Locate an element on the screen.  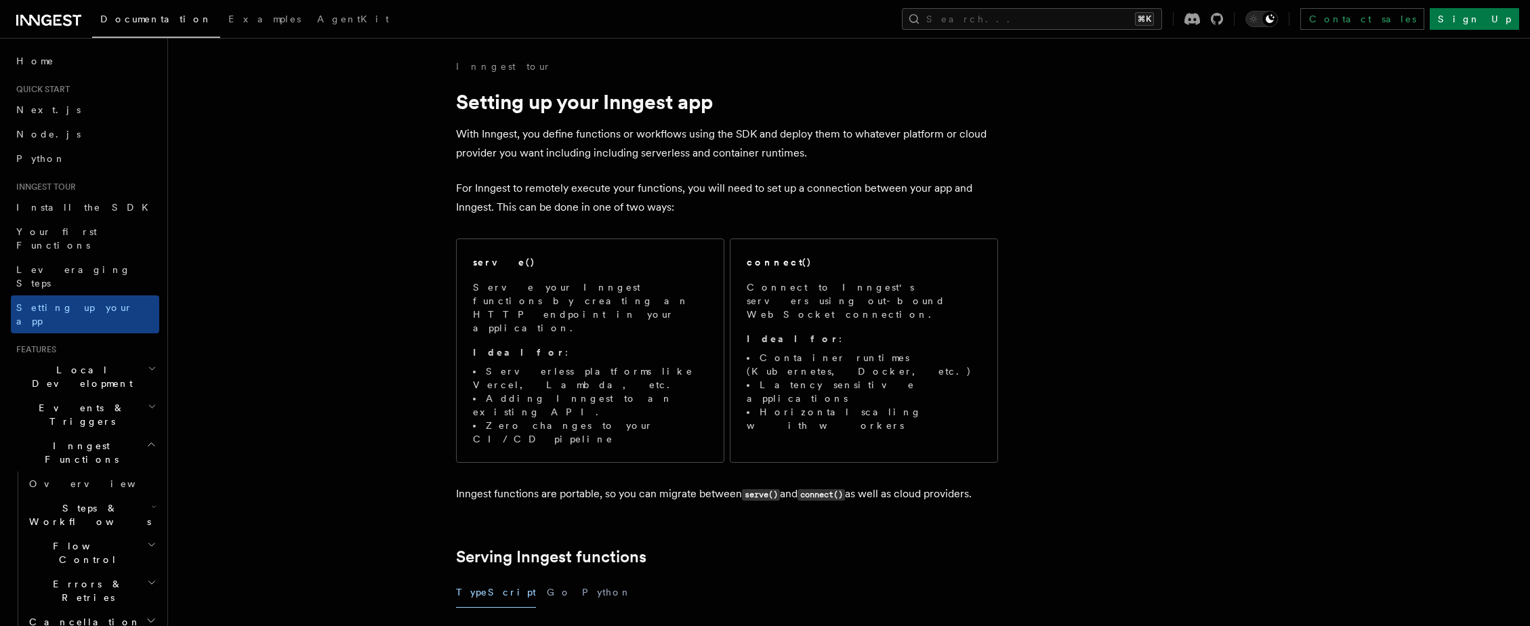
button: Errors & Retries is located at coordinates (91, 591).